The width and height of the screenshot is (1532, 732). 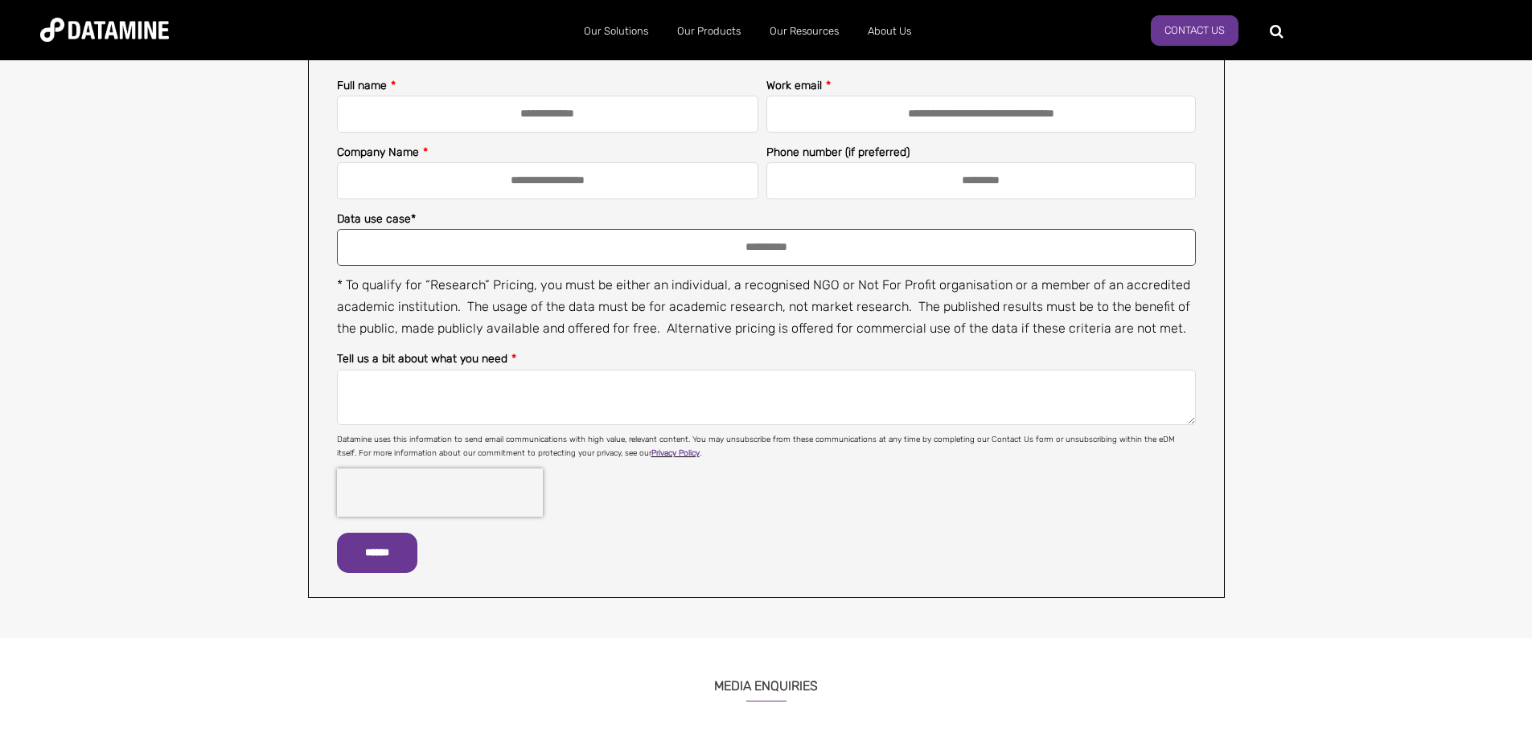 I want to click on a: Privacy Policy, so click(x=675, y=453).